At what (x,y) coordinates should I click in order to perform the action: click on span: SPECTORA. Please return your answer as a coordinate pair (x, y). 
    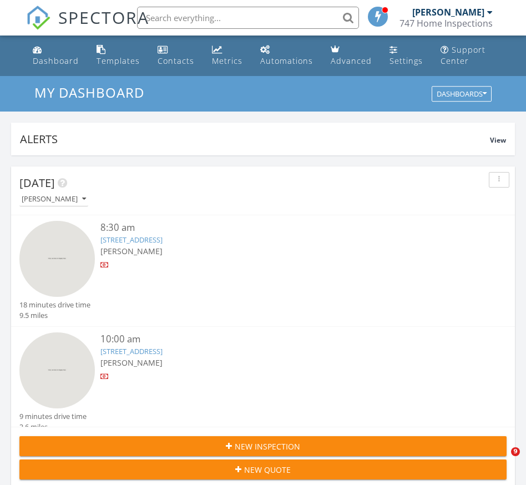
    Looking at the image, I should click on (104, 17).